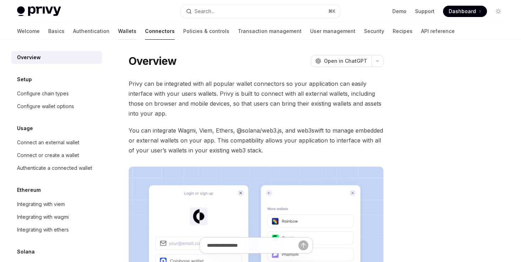  Describe the element at coordinates (57, 217) in the screenshot. I see `a: Integrating with wagmi` at that location.